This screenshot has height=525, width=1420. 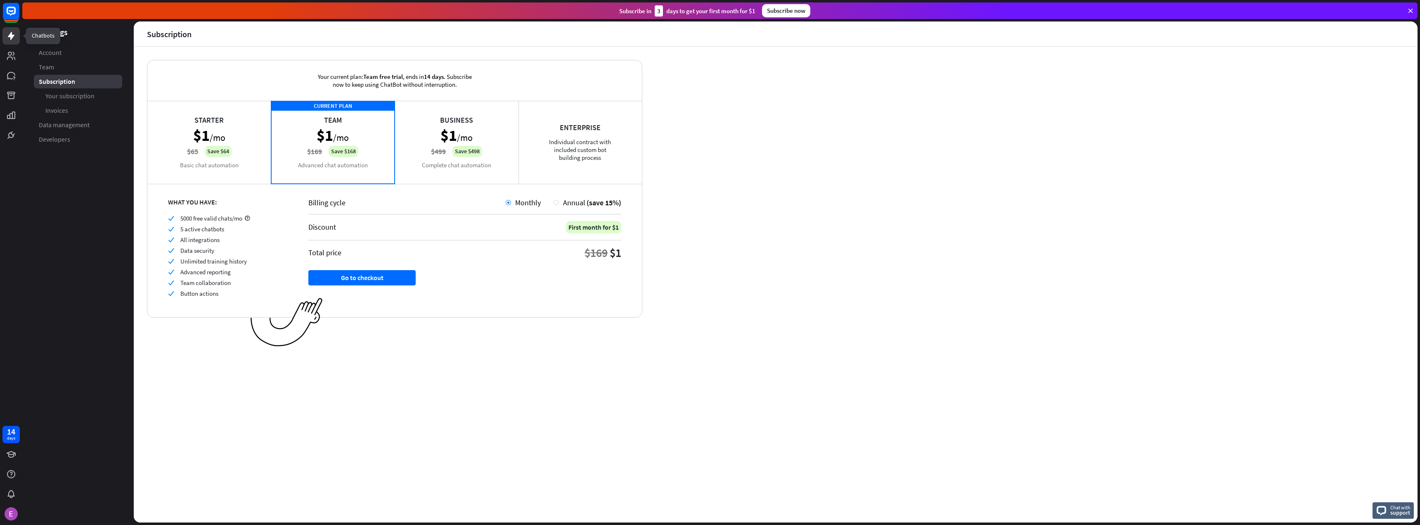 What do you see at coordinates (78, 32) in the screenshot?
I see `header: Settings` at bounding box center [78, 32].